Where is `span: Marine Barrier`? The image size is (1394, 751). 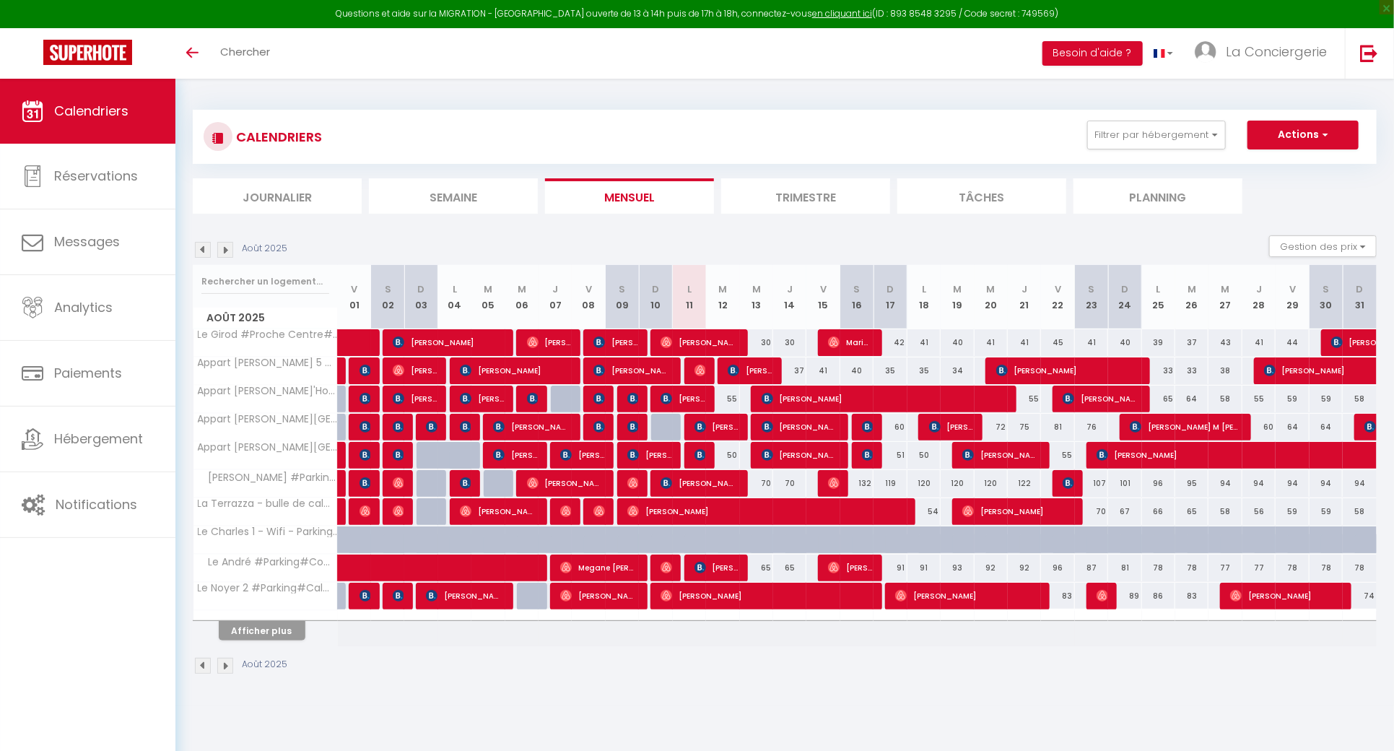 span: Marine Barrier is located at coordinates (850, 342).